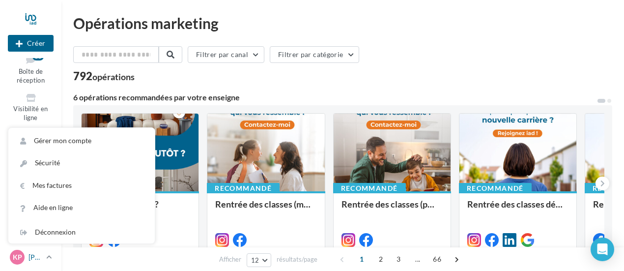 The image size is (624, 271). Describe the element at coordinates (30, 113) in the screenshot. I see `span: Visibilité en ligne` at that location.